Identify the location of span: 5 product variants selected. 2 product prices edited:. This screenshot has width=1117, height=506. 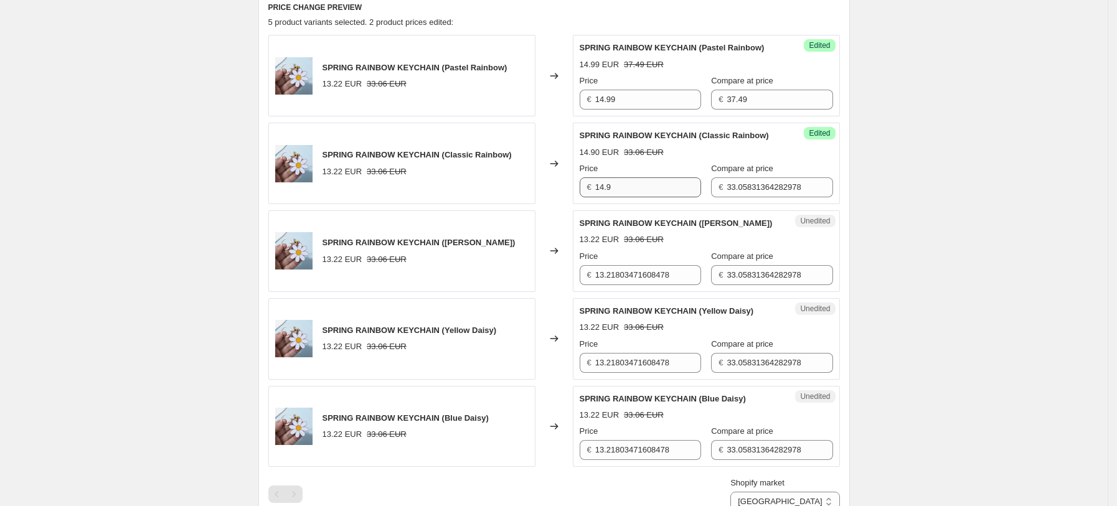
(361, 22).